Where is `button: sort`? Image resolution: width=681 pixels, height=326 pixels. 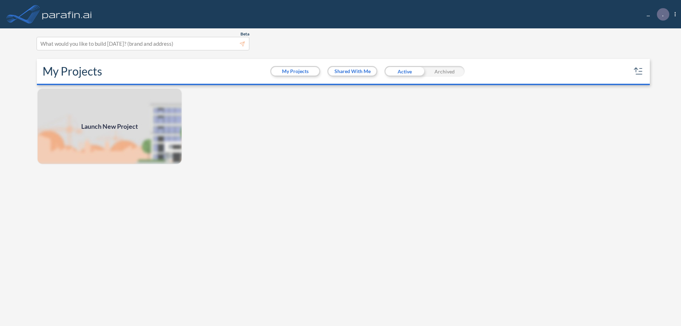
button: sort is located at coordinates (638, 71).